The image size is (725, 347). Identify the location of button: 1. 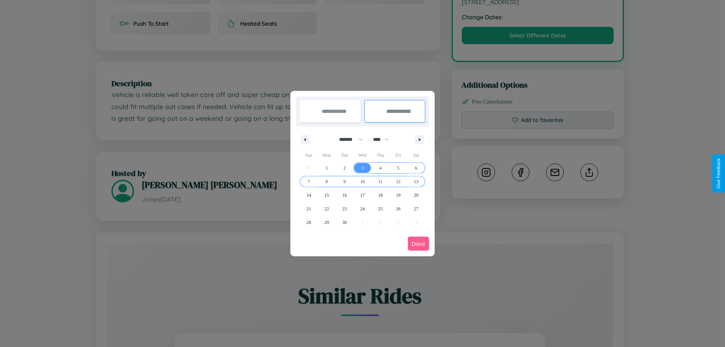
(326, 168).